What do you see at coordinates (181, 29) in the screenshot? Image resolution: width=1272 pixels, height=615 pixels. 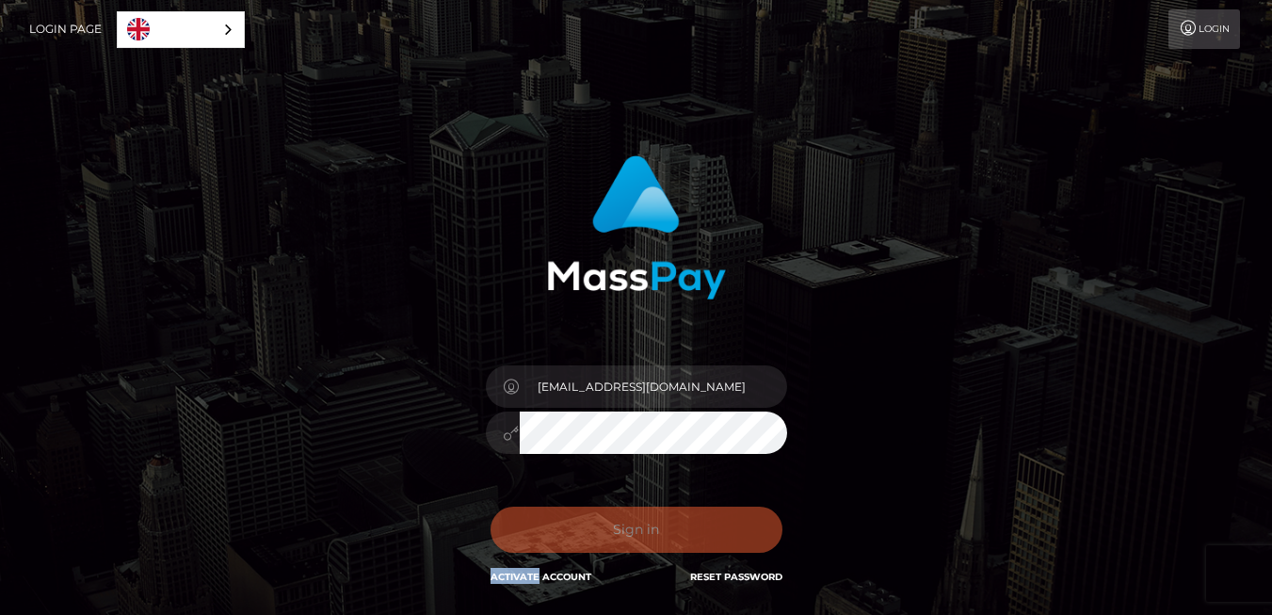 I see `div: Language` at bounding box center [181, 29].